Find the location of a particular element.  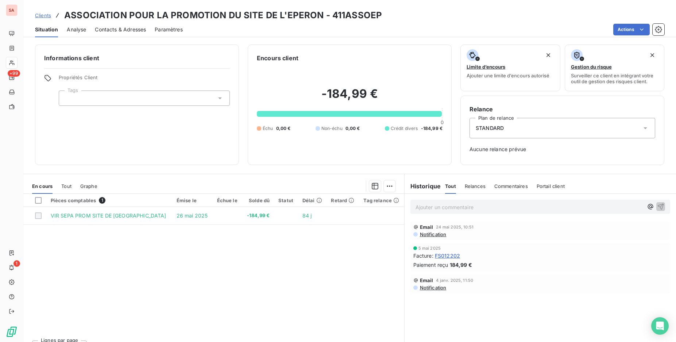

div: Open Intercom Messenger is located at coordinates (660, 326).